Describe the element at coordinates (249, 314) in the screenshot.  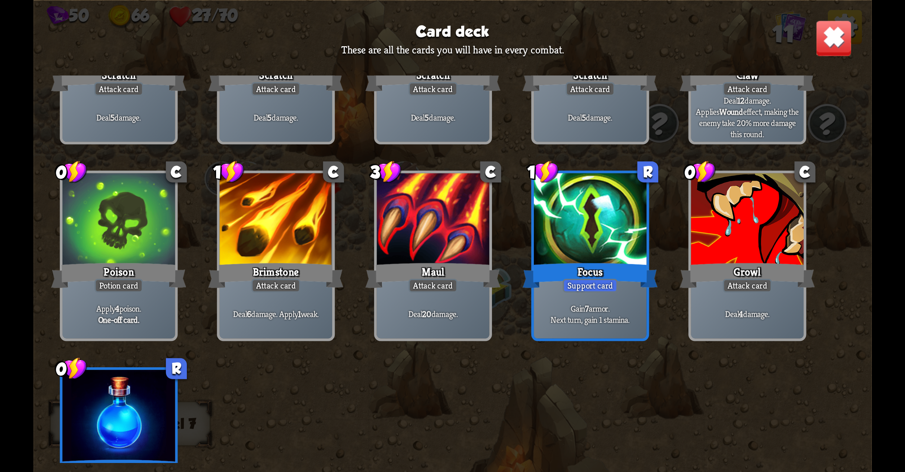
I see `b: 6` at that location.